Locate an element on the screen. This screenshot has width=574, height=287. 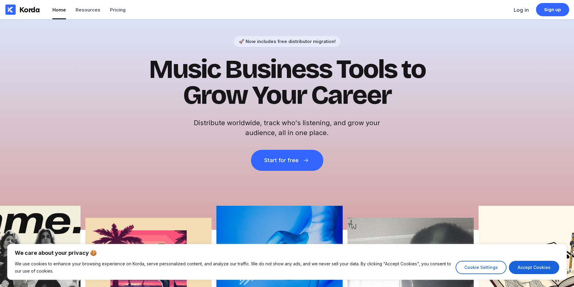
button: Cookie Settings is located at coordinates (481, 268).